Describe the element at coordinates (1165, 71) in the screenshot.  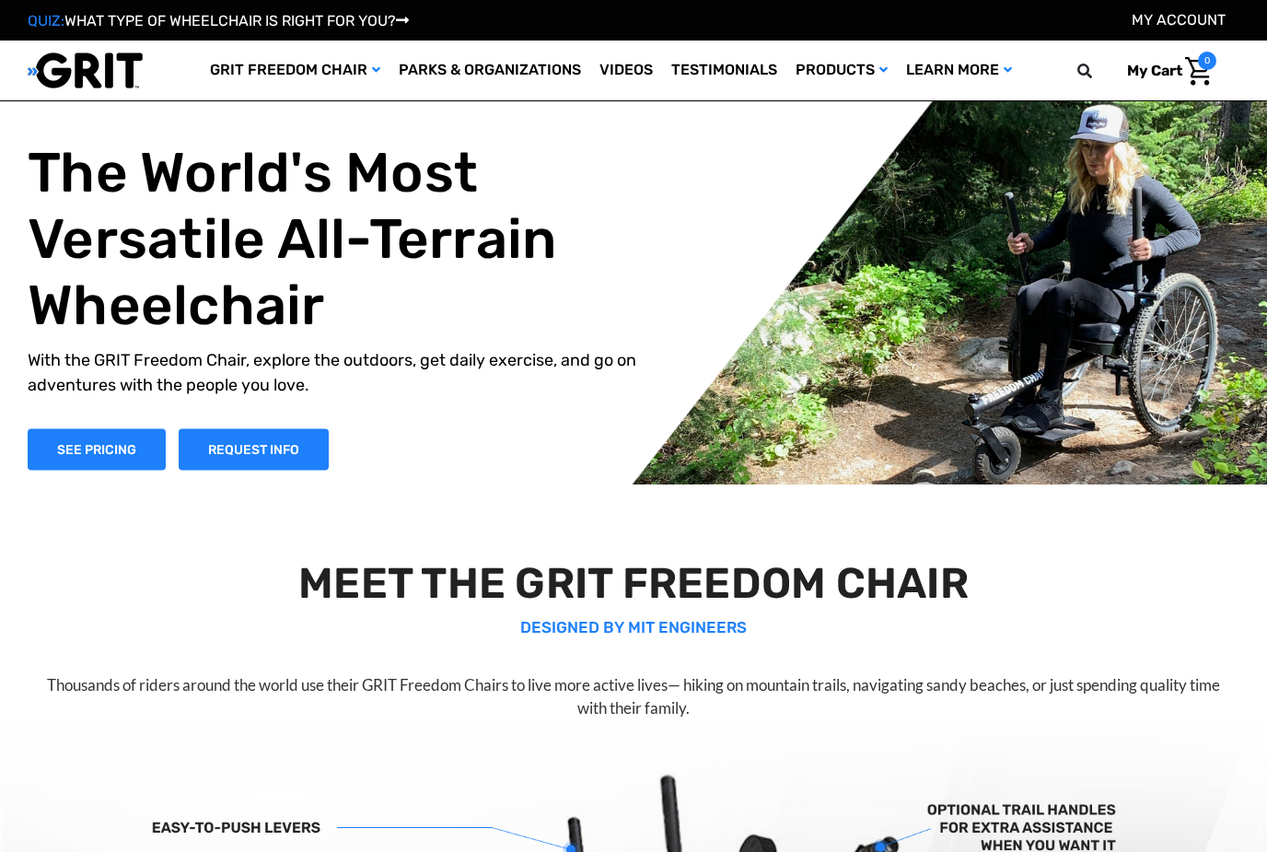
I see `a: Cart with 0 items` at that location.